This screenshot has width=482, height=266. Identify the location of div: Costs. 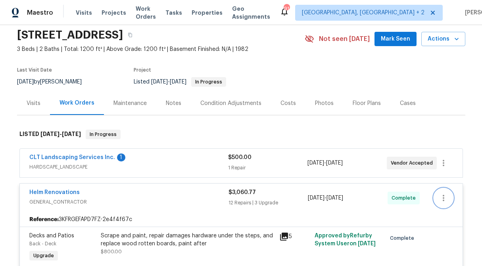
(288, 103).